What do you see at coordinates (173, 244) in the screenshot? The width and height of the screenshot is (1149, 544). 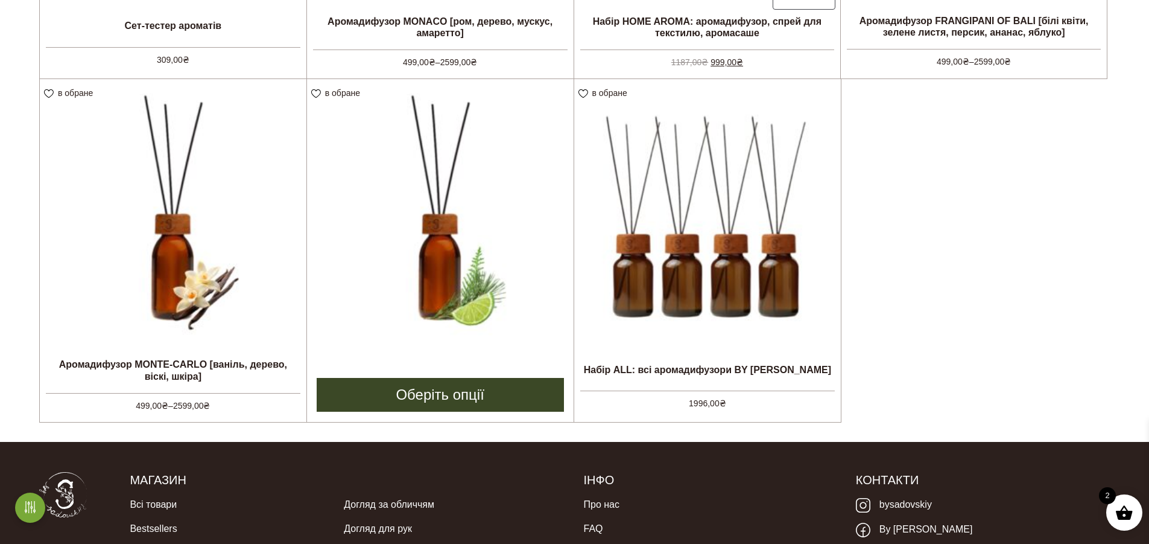 I see `a: Аромадифузор MONTE-CARLO [ваніль, дерево, віскі, шкіра] 499,00₴–2599,00₴` at bounding box center [173, 244].